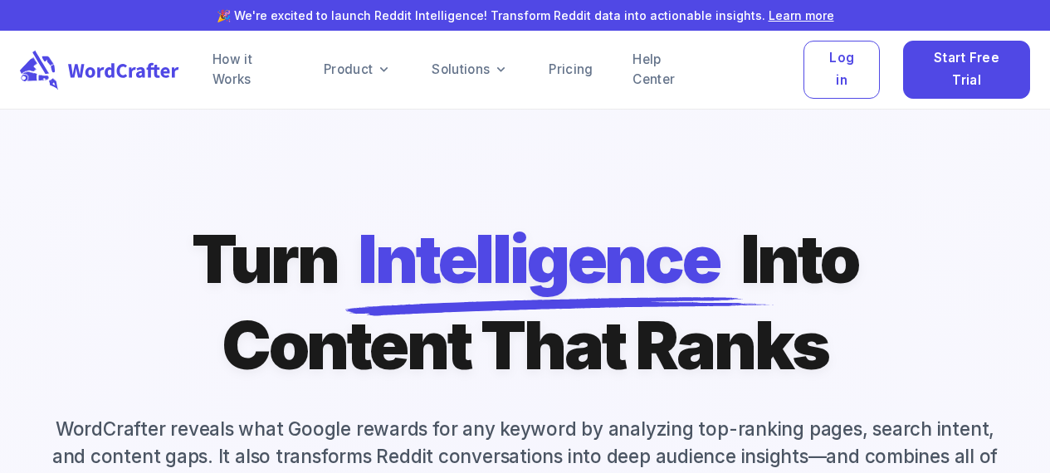  I want to click on span: Start Free Trial, so click(966, 69).